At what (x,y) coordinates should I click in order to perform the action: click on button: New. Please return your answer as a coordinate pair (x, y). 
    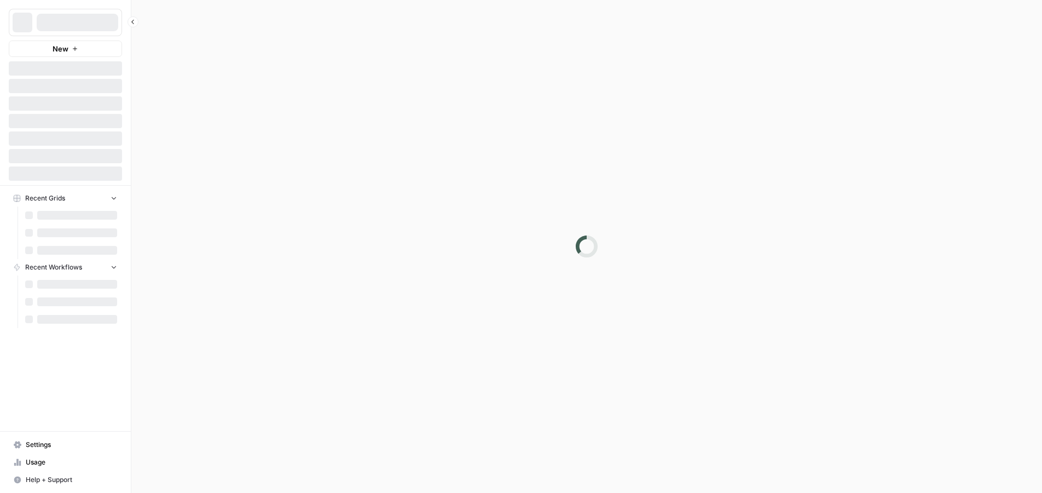
    Looking at the image, I should click on (65, 49).